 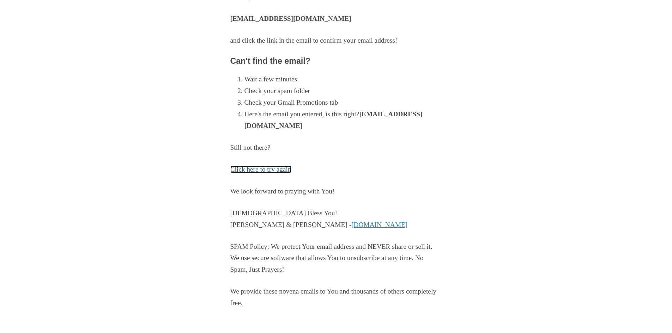 What do you see at coordinates (336, 259) in the screenshot?
I see `p: SPAM Policy: We protect Your email address and NEVER share or sell it. We use secure software tha...` at bounding box center [336, 259].